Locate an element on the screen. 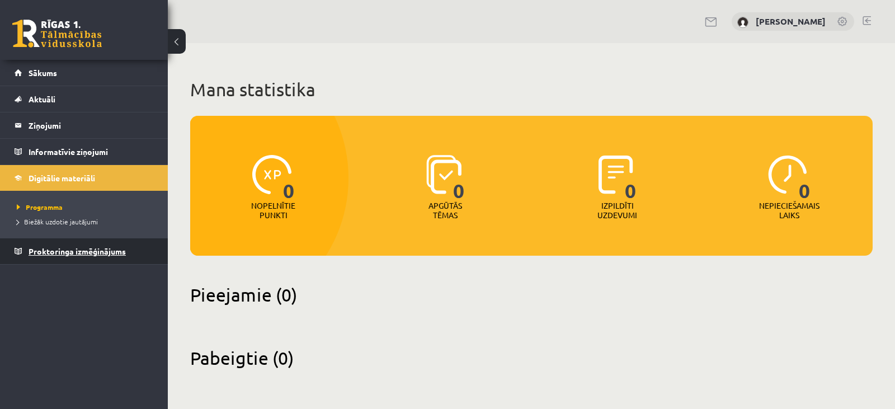 This screenshot has height=409, width=895. span: Programma is located at coordinates (40, 207).